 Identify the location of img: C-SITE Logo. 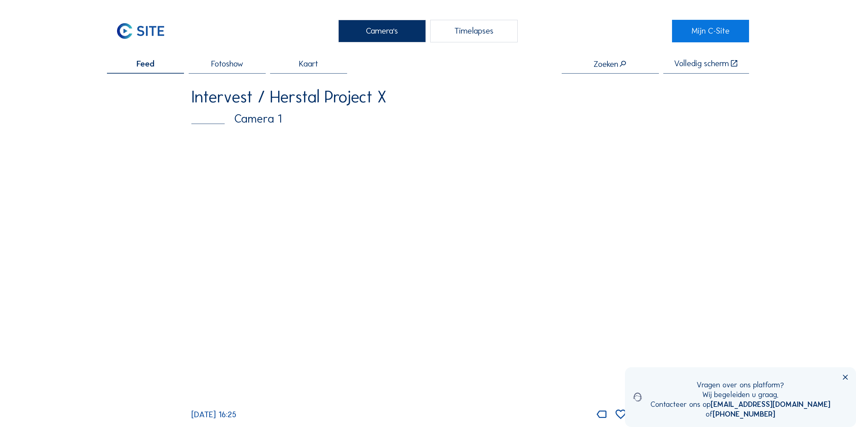
(141, 31).